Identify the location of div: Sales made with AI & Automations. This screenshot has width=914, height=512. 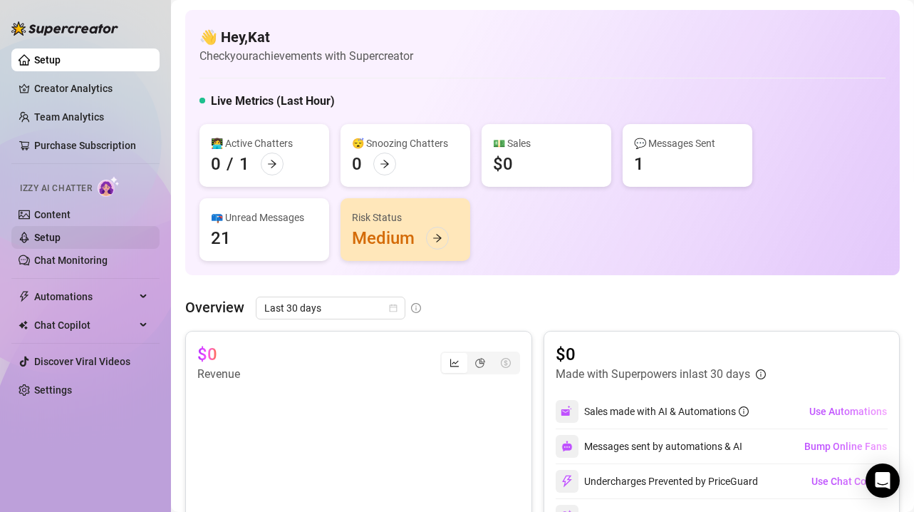
(666, 411).